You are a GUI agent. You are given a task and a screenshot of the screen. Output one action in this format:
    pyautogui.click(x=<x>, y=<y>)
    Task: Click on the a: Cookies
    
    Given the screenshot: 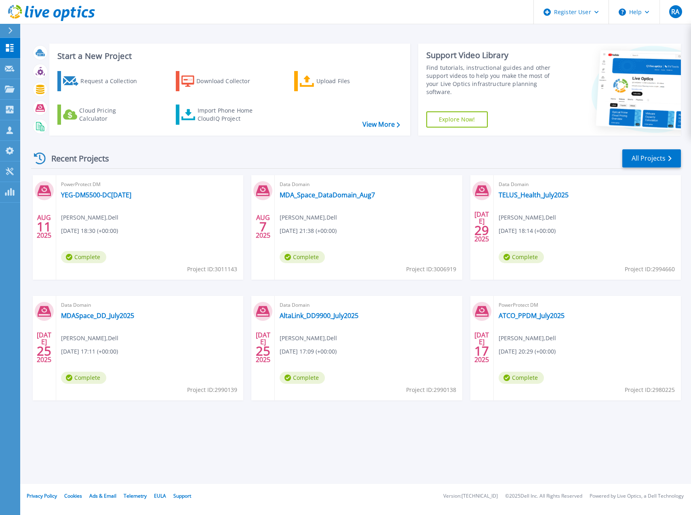 What is the action you would take?
    pyautogui.click(x=73, y=496)
    